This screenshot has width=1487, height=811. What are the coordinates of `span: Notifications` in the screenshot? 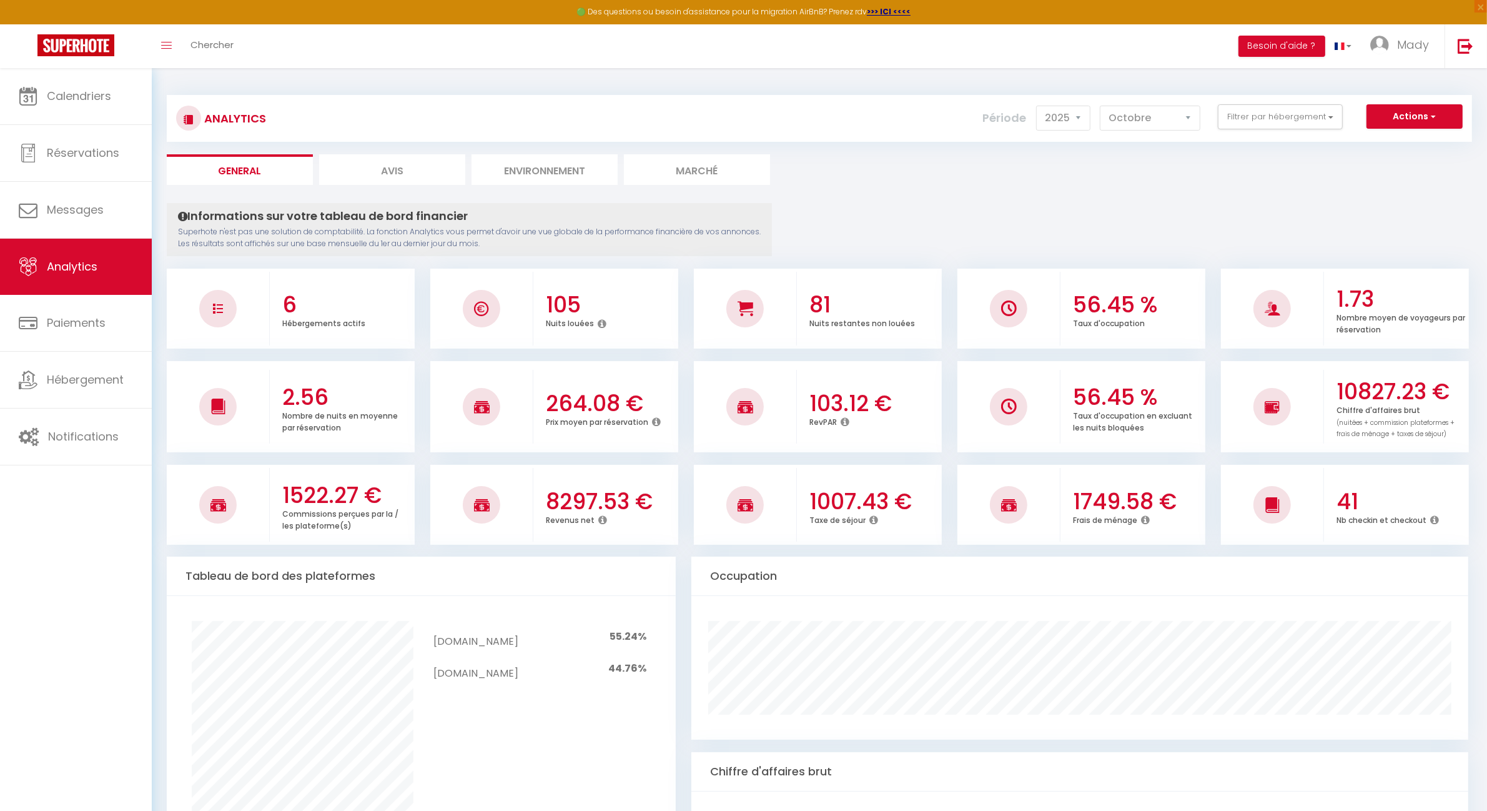 It's located at (83, 436).